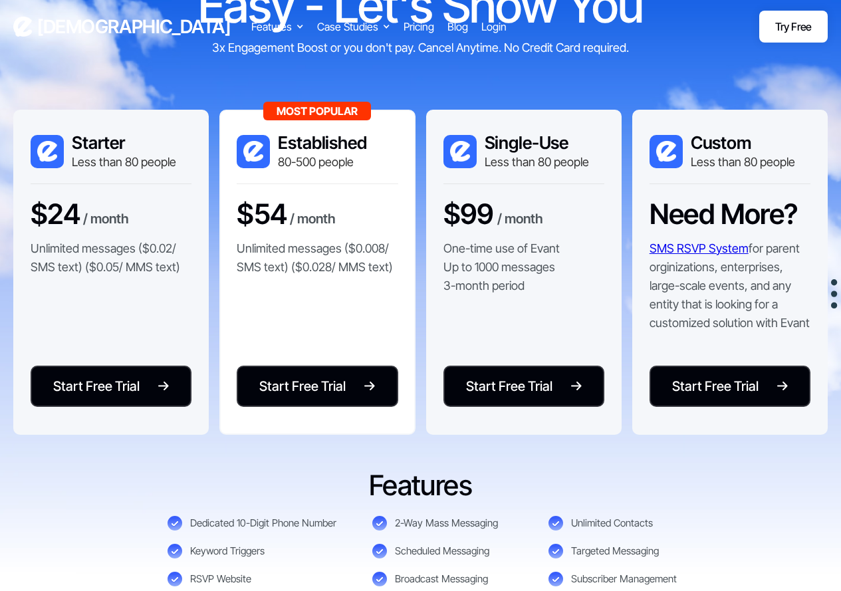 This screenshot has width=841, height=591. I want to click on h3: $99, so click(469, 214).